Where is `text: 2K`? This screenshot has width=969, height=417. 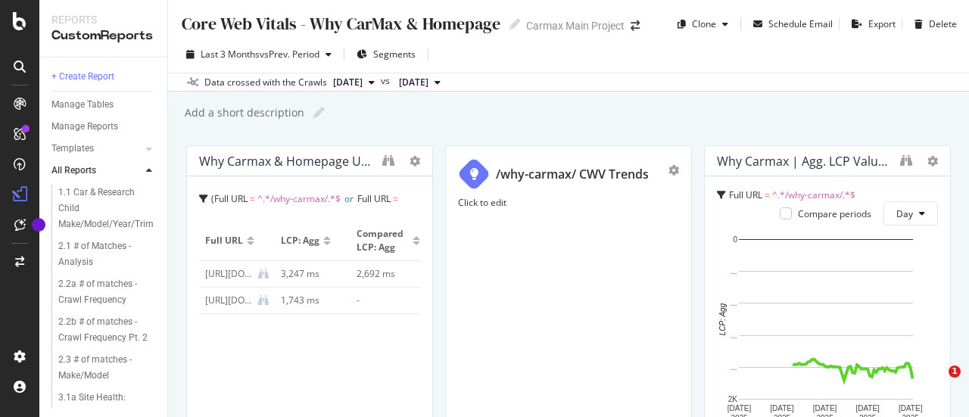
text: 2K is located at coordinates (732, 399).